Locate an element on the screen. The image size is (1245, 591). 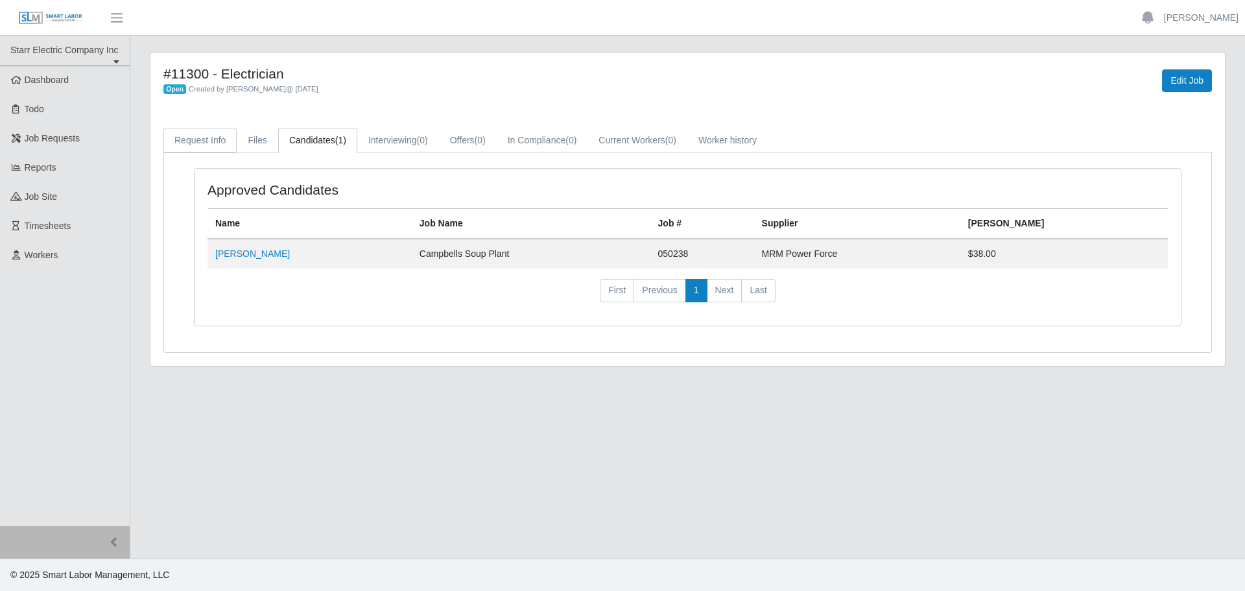
span: Job Requests is located at coordinates (53, 138).